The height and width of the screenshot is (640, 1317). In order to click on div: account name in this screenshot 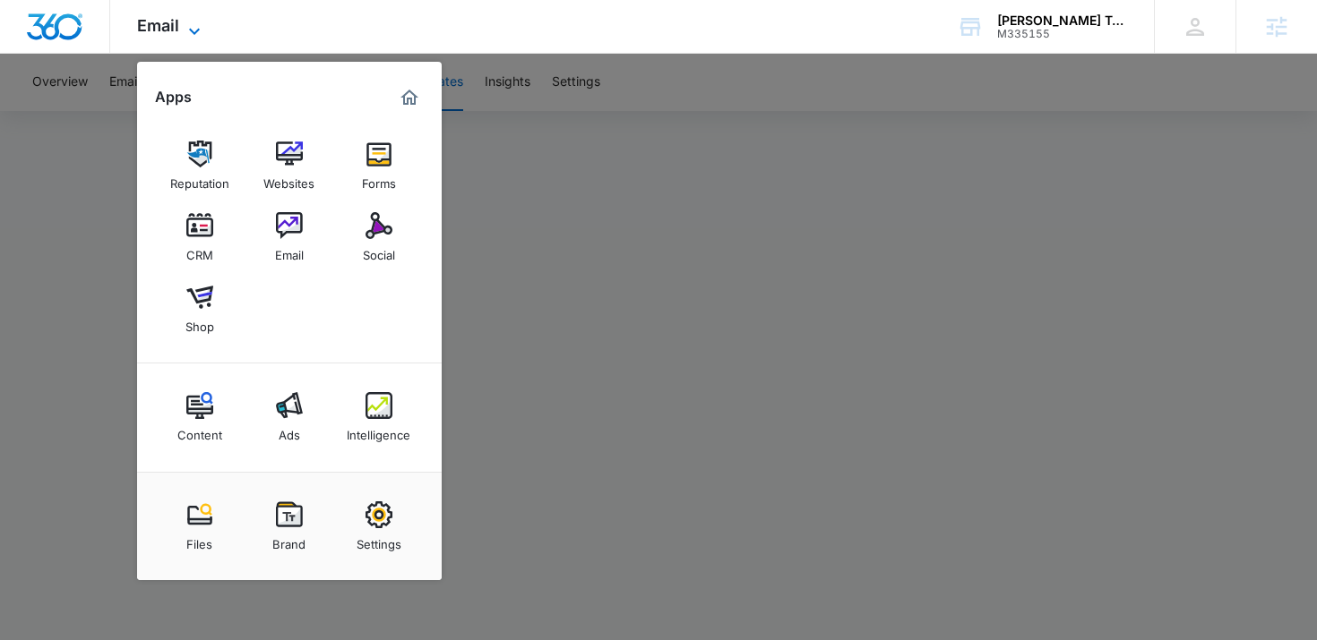, I will do `click(1062, 21)`.